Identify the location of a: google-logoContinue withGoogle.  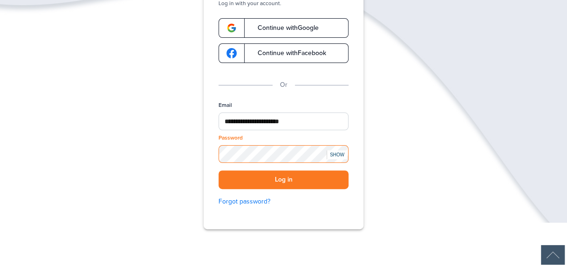
(283, 28).